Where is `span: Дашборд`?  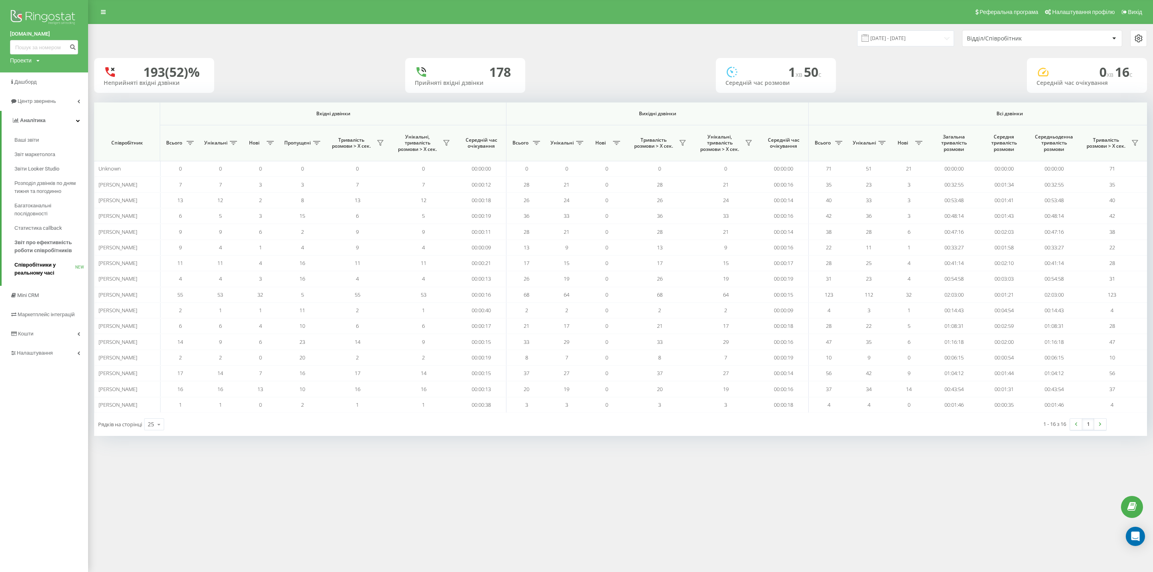
span: Дашборд is located at coordinates (26, 82).